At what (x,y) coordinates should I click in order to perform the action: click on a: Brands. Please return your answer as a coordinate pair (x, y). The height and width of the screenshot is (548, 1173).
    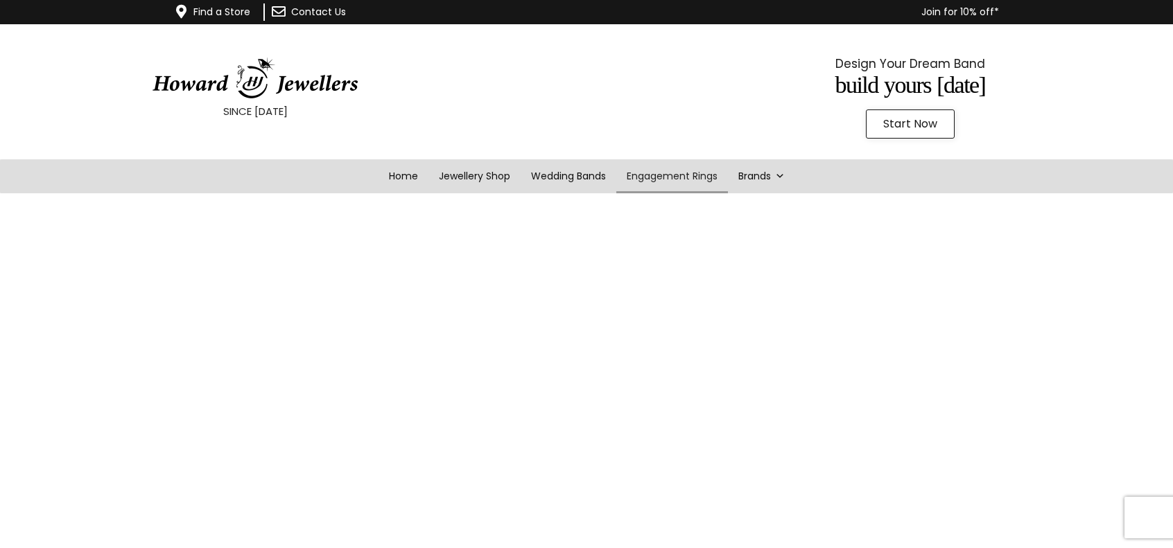
    Looking at the image, I should click on (761, 176).